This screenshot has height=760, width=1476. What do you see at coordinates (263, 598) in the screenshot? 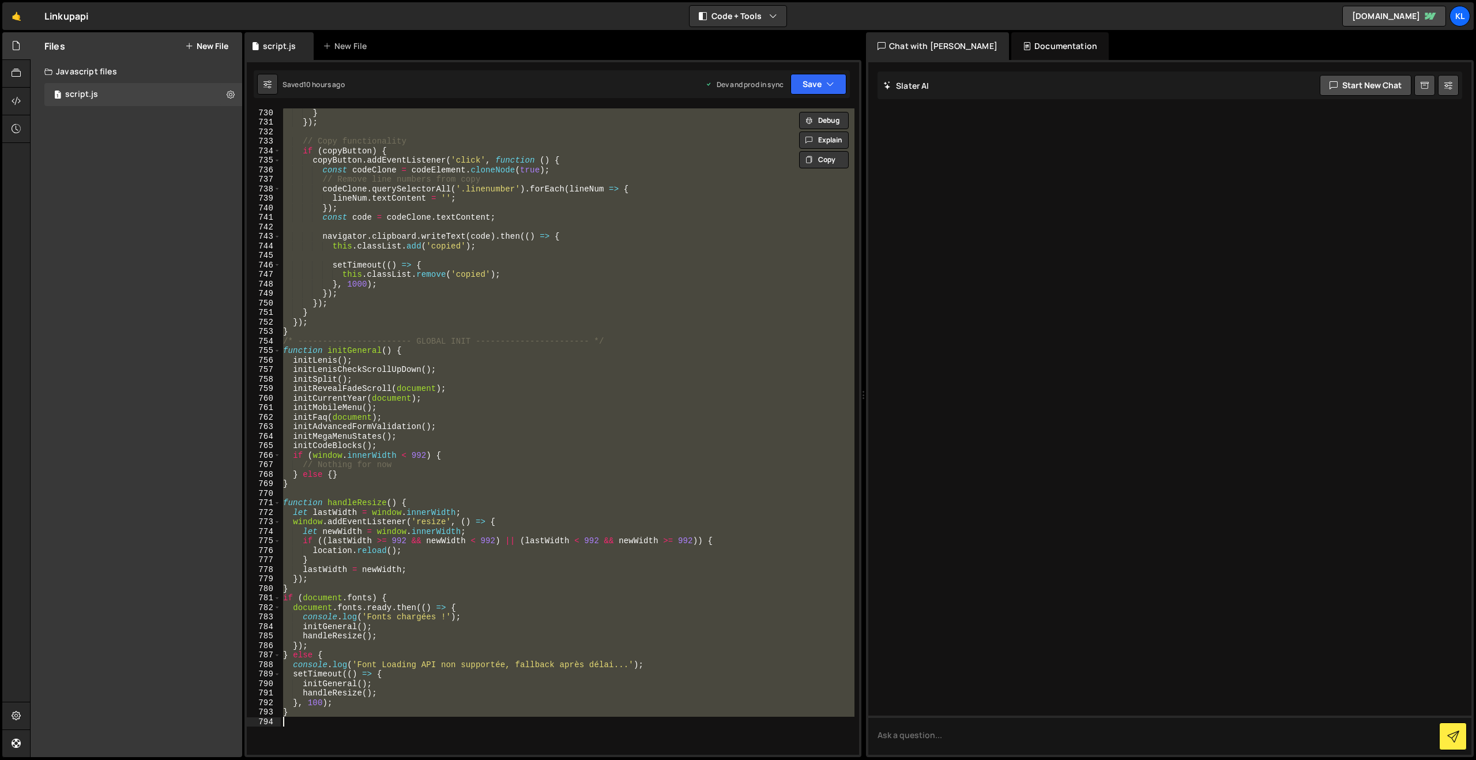
I see `div: 781` at bounding box center [263, 598].